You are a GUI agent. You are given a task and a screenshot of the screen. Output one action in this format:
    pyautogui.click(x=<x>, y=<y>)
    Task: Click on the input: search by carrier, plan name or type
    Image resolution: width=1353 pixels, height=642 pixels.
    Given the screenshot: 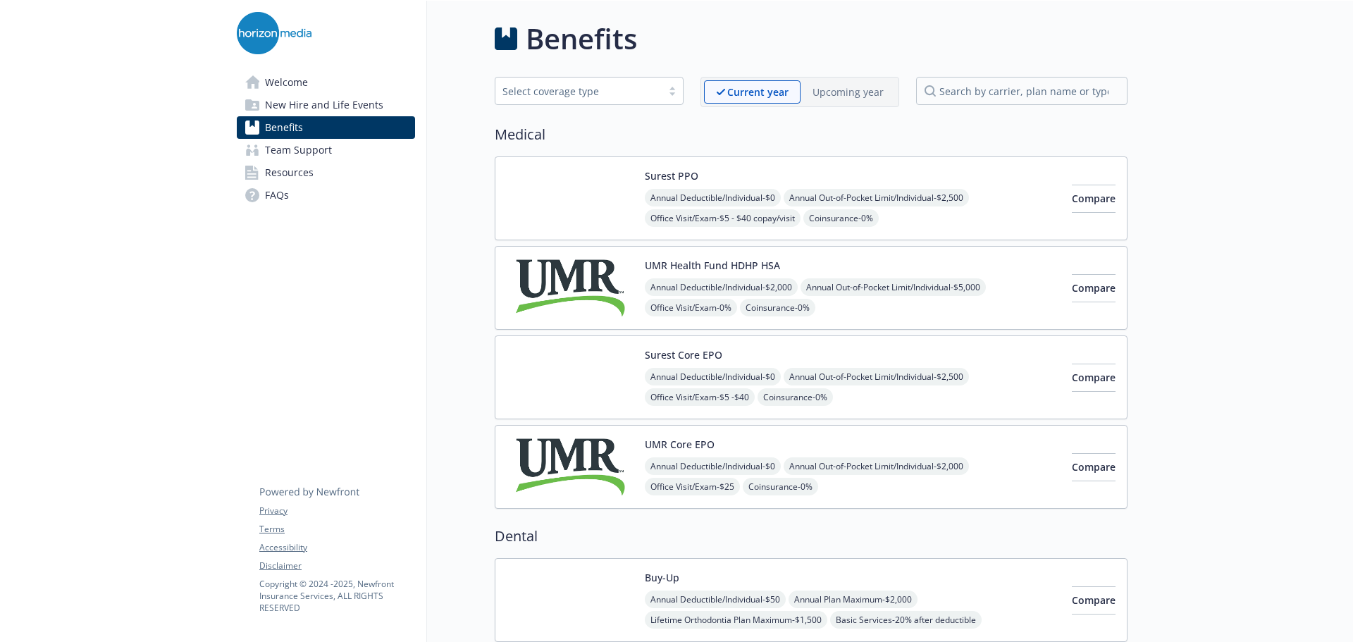 What is the action you would take?
    pyautogui.click(x=1022, y=91)
    